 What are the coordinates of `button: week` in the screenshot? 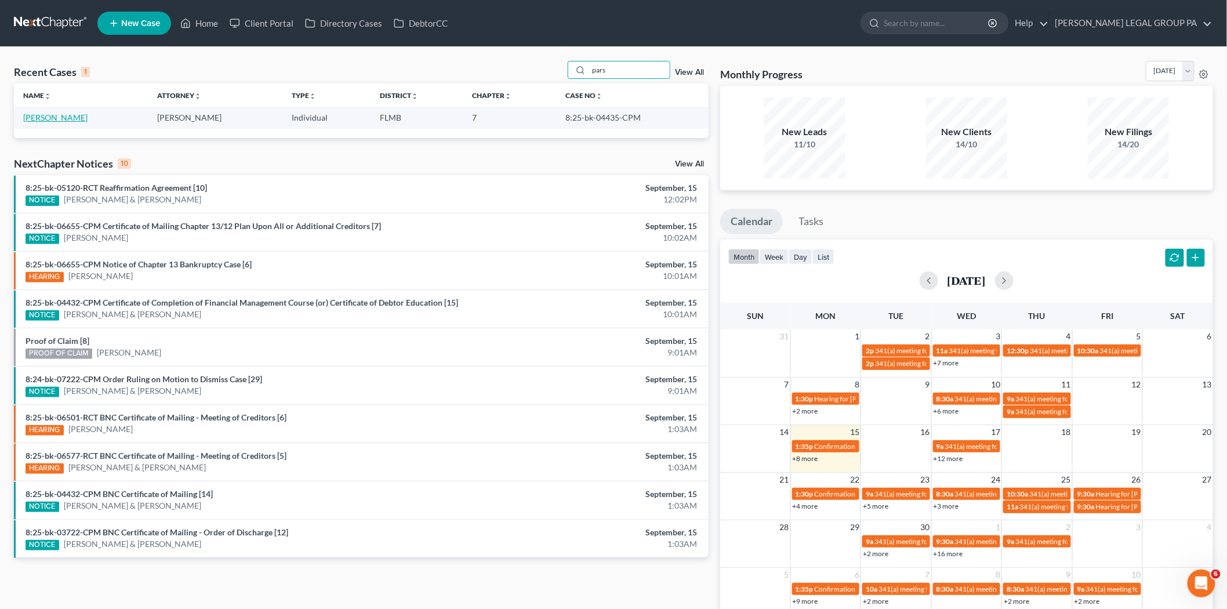 It's located at (774, 256).